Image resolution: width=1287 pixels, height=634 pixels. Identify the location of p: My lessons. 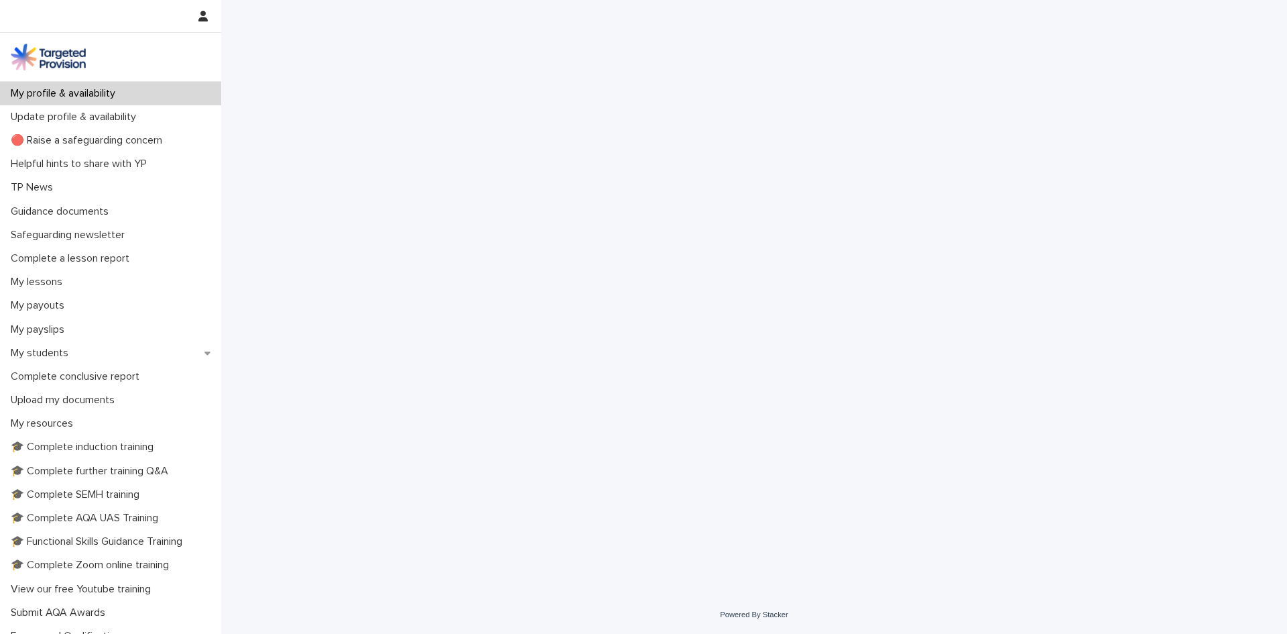
(39, 282).